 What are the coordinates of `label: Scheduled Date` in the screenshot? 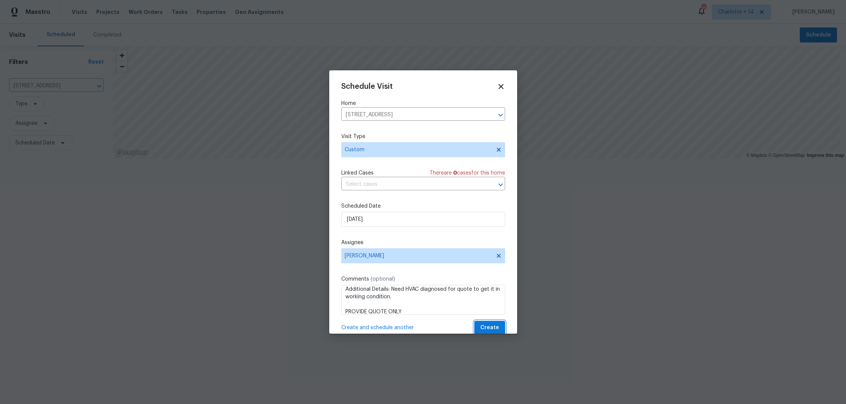 It's located at (423, 206).